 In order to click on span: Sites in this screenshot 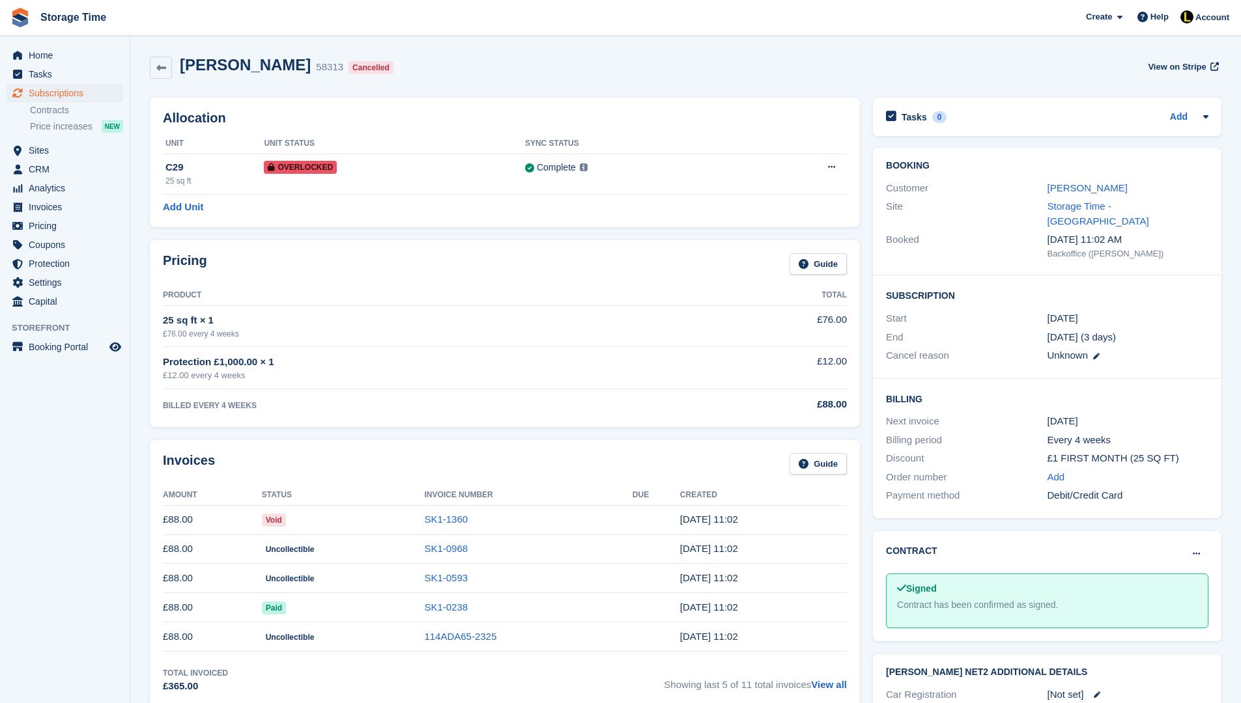, I will do `click(68, 150)`.